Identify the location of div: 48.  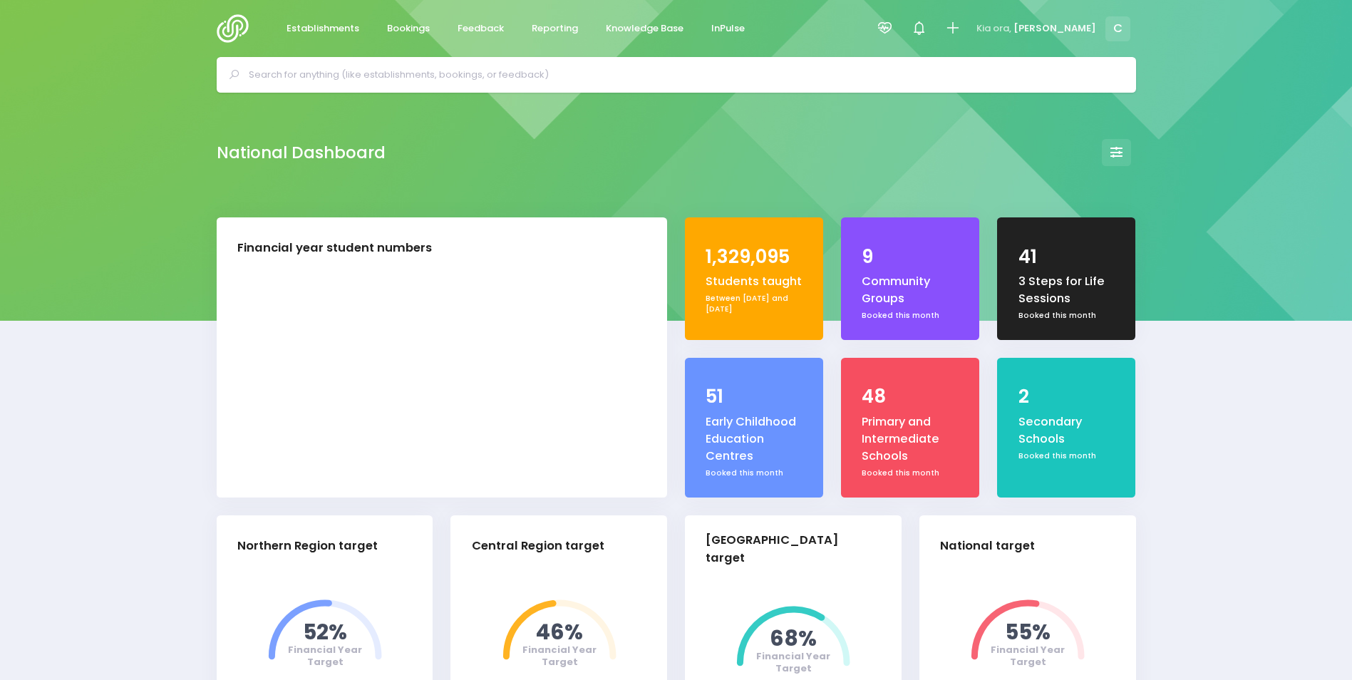
(910, 396).